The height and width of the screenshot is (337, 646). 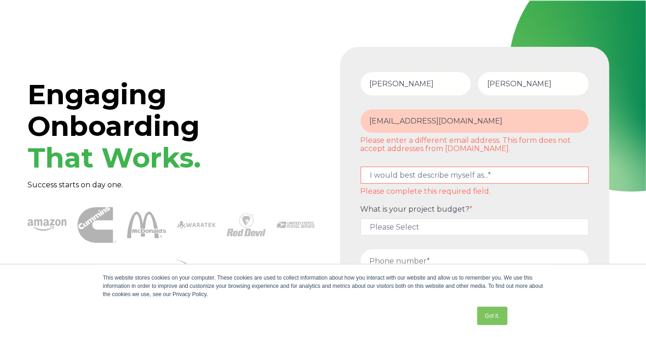 What do you see at coordinates (492, 316) in the screenshot?
I see `a: Got it.` at bounding box center [492, 316].